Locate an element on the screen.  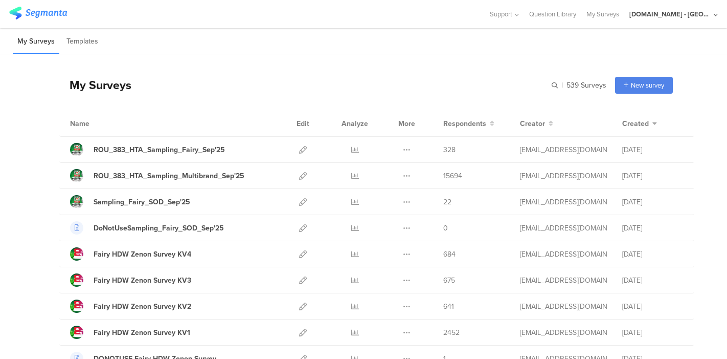
span: 0 is located at coordinates (446, 228).